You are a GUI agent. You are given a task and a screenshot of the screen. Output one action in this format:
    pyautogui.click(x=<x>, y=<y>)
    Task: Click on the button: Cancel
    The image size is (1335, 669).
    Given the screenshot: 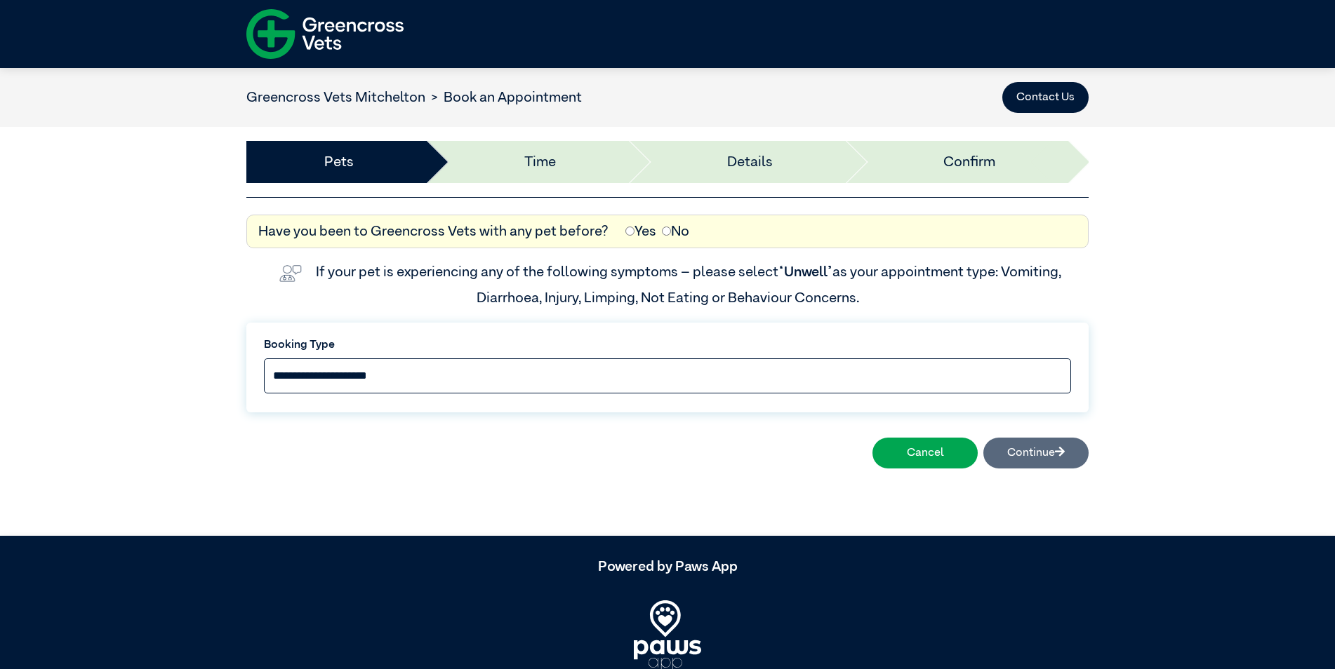 What is the action you would take?
    pyautogui.click(x=925, y=453)
    